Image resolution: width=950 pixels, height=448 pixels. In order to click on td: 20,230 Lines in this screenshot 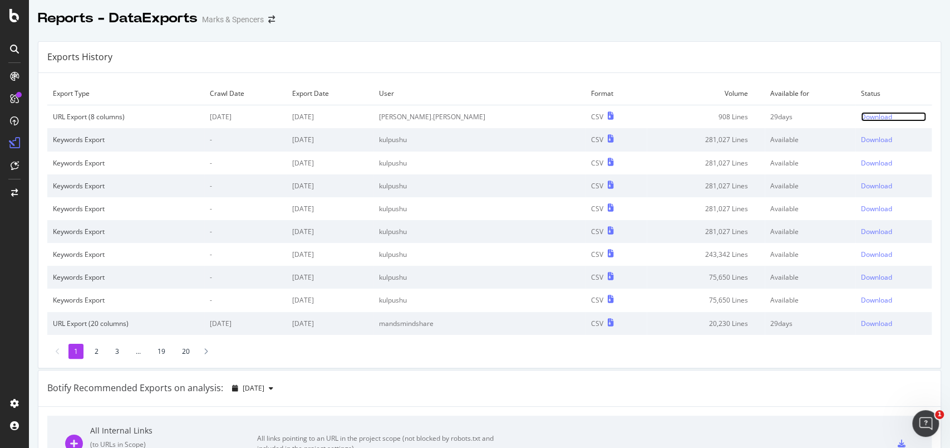, I will do `click(706, 323)`.